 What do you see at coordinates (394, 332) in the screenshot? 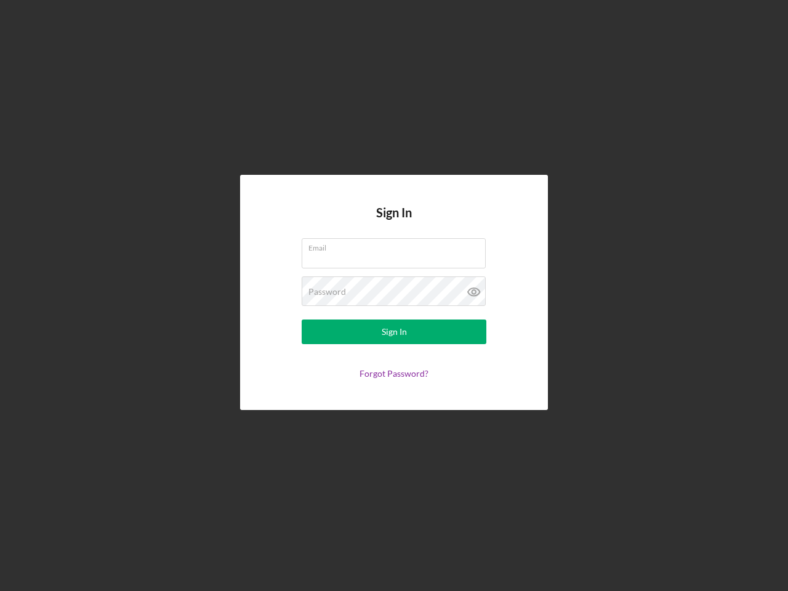
I see `div: Sign In` at bounding box center [394, 332].